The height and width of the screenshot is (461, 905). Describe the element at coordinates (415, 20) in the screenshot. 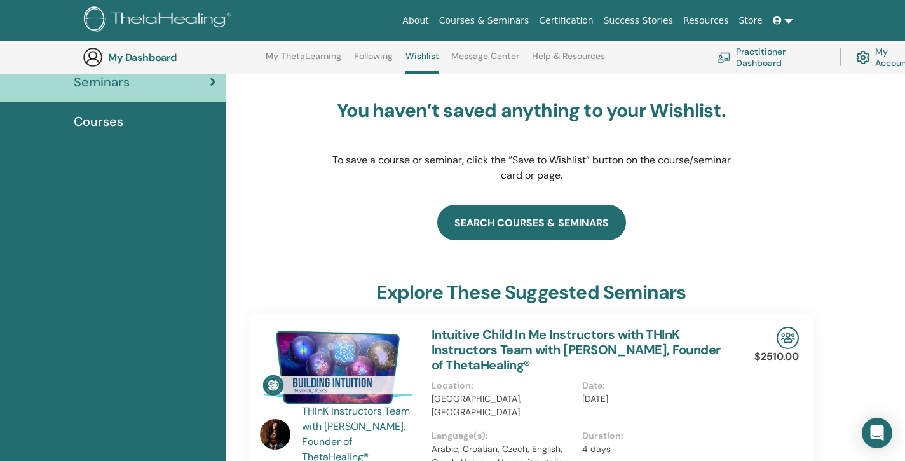

I see `a: About` at that location.